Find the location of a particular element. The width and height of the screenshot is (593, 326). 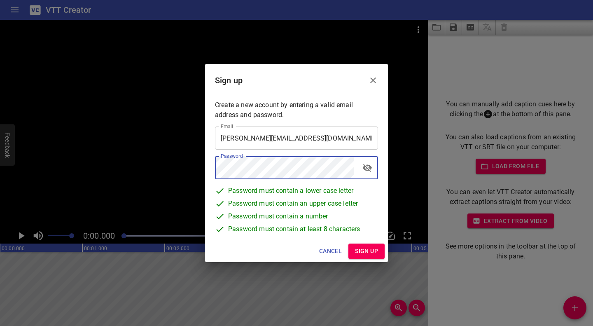

button: Cancel is located at coordinates (330, 251).